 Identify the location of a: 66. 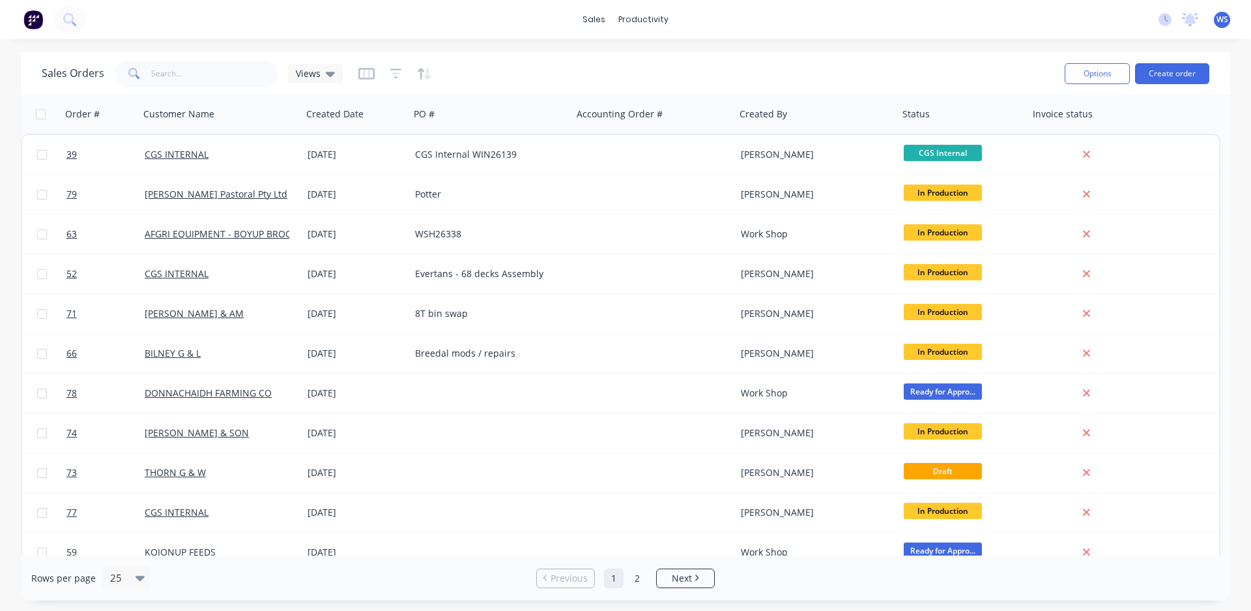
(106, 353).